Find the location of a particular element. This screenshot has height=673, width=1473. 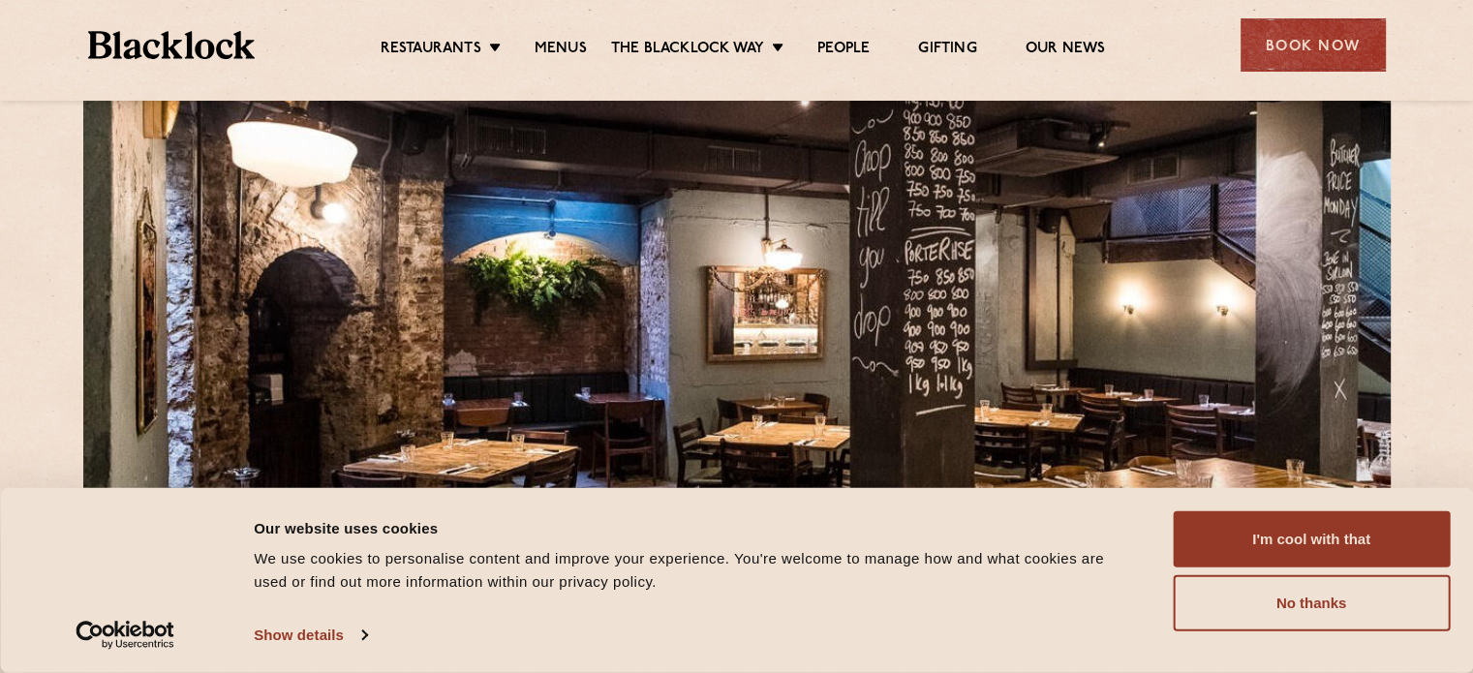

a: The Blacklock Way is located at coordinates (688, 50).